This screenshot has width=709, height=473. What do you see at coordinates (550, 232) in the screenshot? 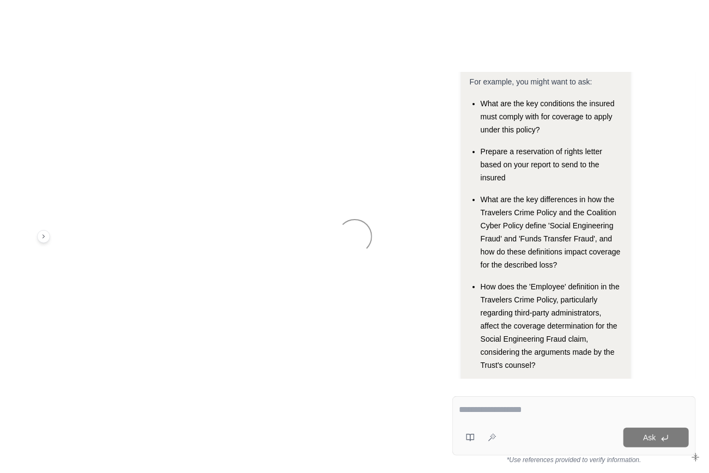
I see `span: What are the key differences in how the Travelers Crime Policy and the Coalition Cyber Policy def...` at bounding box center [550, 232].